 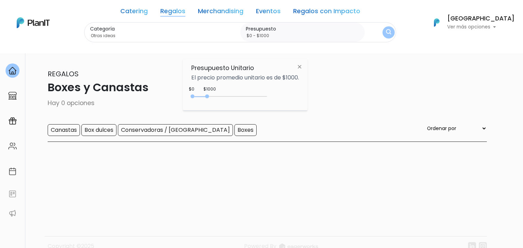 I want to click on img: home-e721727adea9d79c4d83392d1f703f7f8bce08238fde08b1acbfd93340b81755.svg, so click(x=13, y=71).